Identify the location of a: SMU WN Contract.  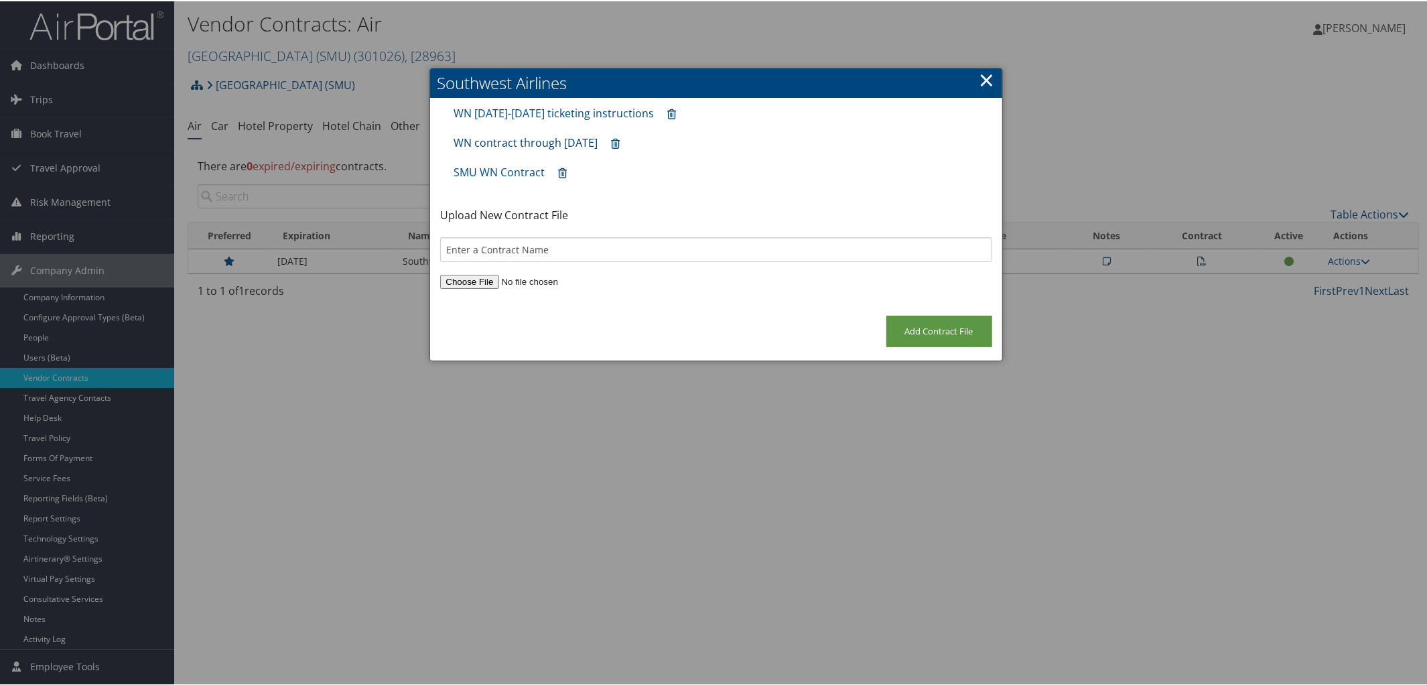
(499, 171).